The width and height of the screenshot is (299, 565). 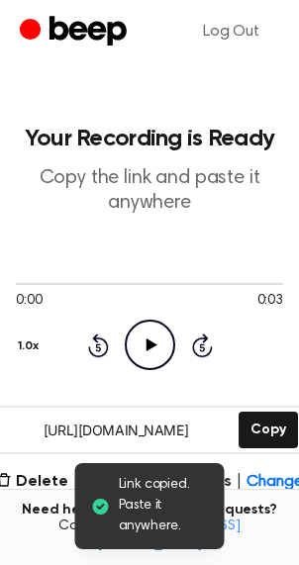 I want to click on a: Log Out, so click(x=230, y=32).